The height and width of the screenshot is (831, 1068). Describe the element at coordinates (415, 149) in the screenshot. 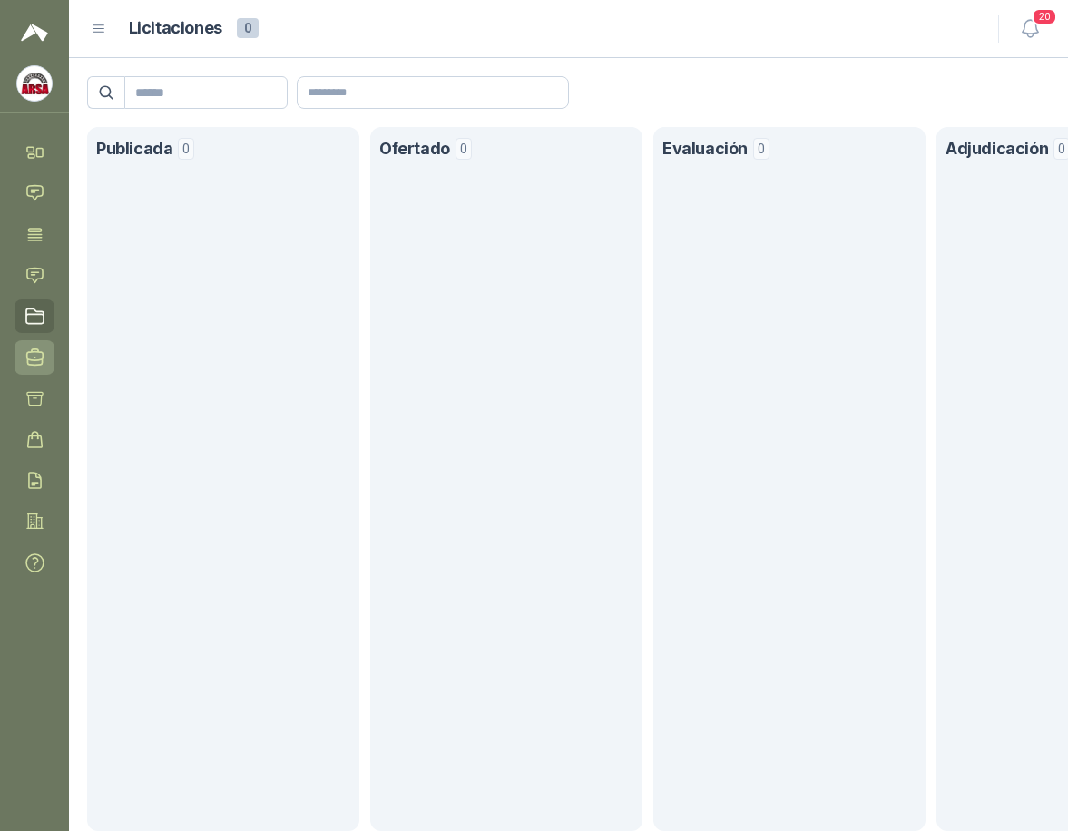

I see `h1: Ofertado` at that location.